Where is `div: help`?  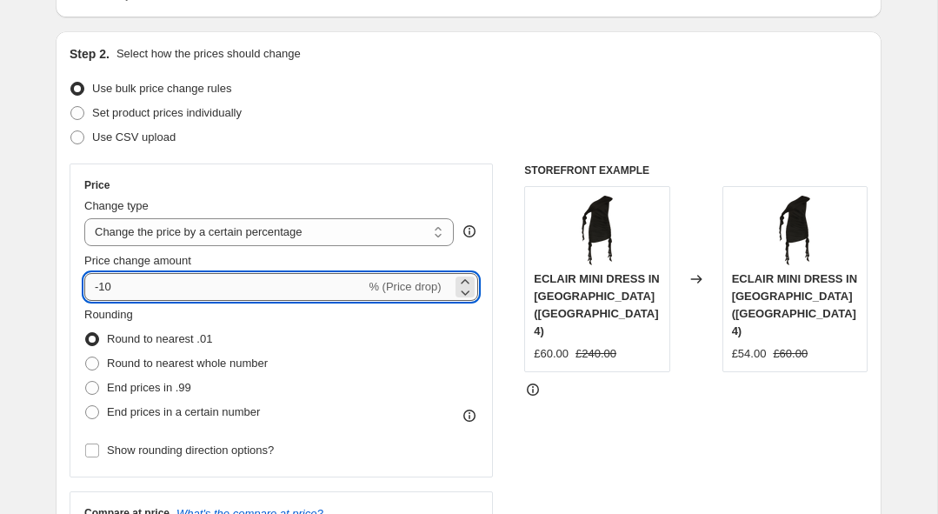
div: help is located at coordinates (469, 231).